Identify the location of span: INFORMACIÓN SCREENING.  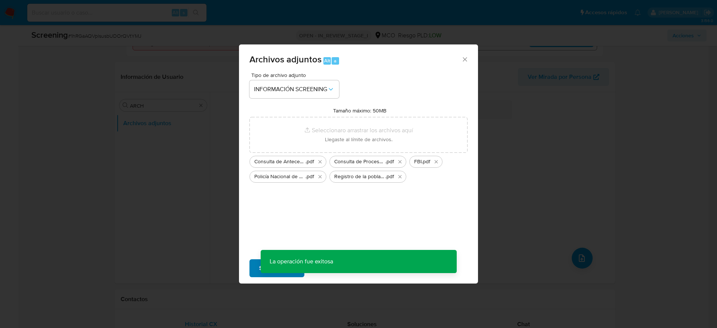
(291, 89).